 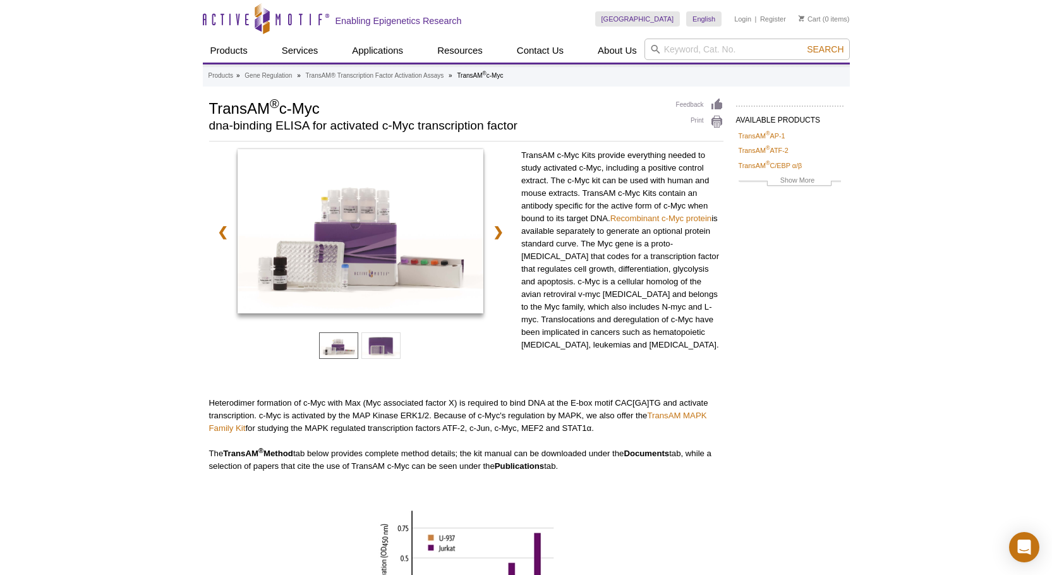 I want to click on span: Search, so click(x=825, y=49).